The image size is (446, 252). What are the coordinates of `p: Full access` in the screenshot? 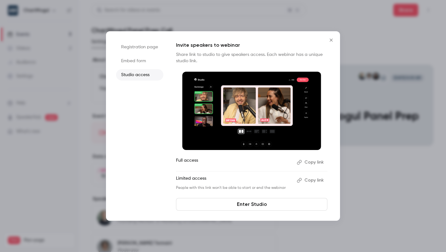 It's located at (234, 162).